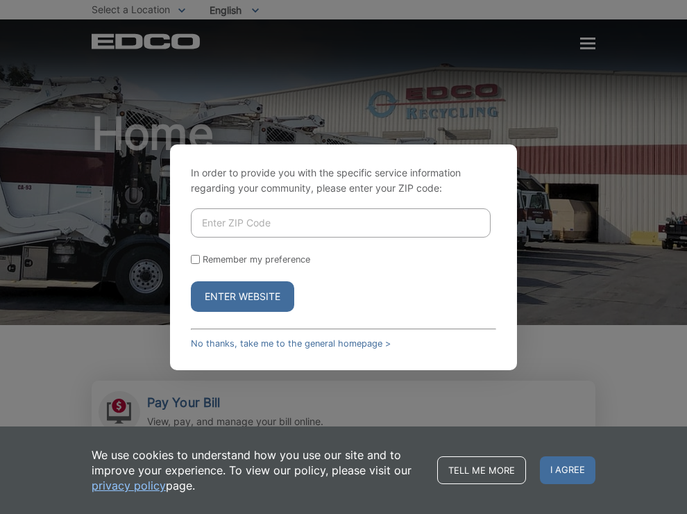  What do you see at coordinates (242, 296) in the screenshot?
I see `button: Enter Website` at bounding box center [242, 296].